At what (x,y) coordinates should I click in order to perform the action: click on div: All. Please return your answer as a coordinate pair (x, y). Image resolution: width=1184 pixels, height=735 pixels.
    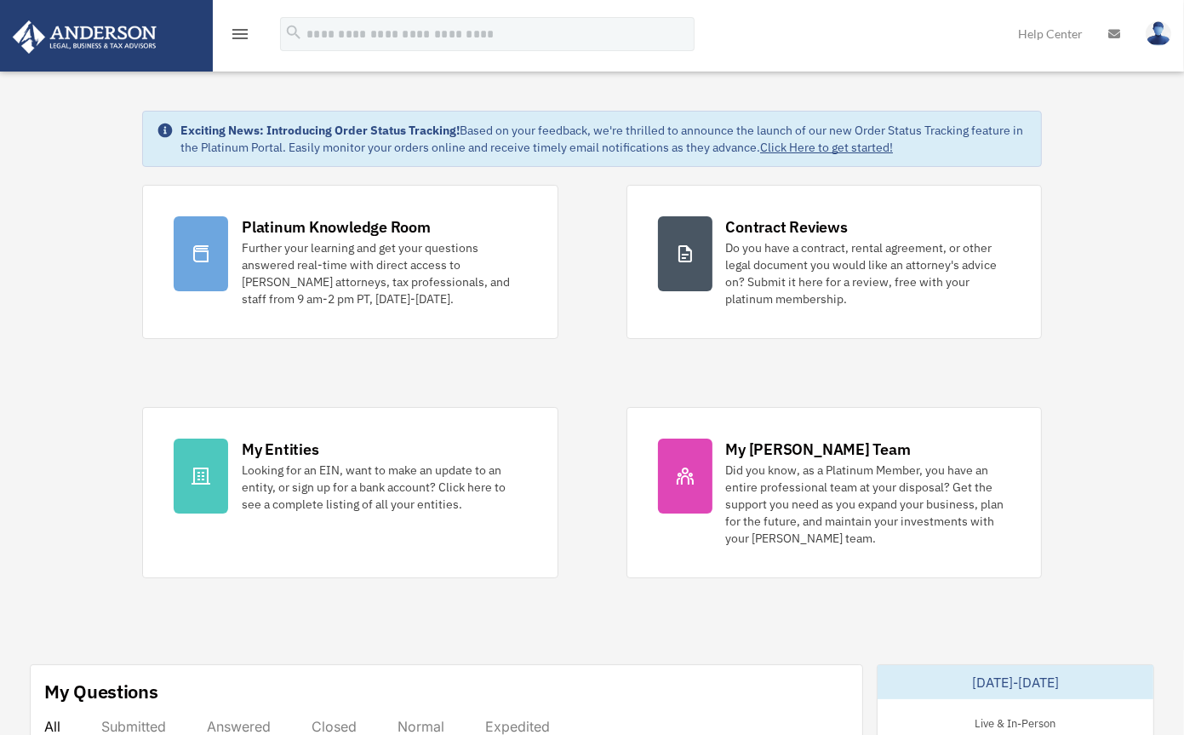
    Looking at the image, I should click on (52, 726).